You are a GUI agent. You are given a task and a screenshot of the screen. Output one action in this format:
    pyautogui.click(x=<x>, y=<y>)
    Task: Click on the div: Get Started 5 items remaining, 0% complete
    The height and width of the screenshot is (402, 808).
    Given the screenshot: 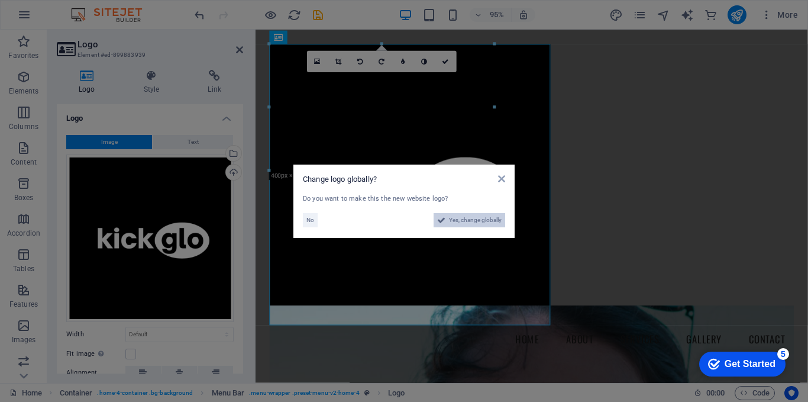 What is the action you would take?
    pyautogui.click(x=50, y=18)
    